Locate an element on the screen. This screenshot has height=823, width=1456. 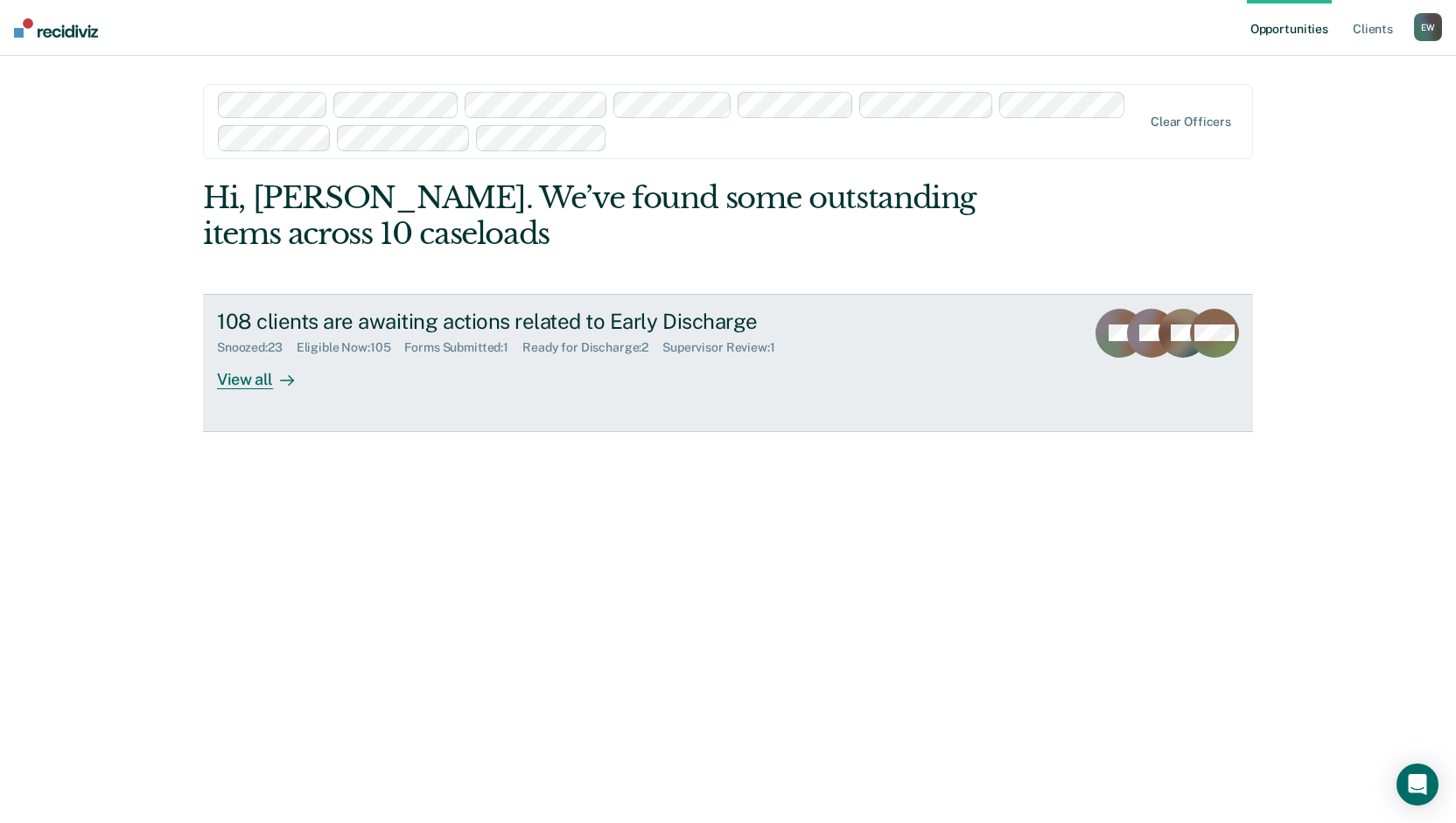
div: Eligible Now : 105 is located at coordinates (351, 348).